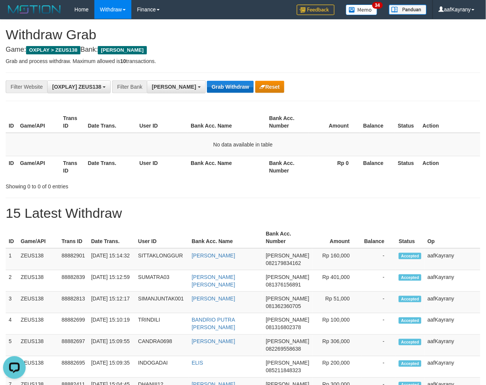 The image size is (486, 385). I want to click on td: 88882813, so click(73, 302).